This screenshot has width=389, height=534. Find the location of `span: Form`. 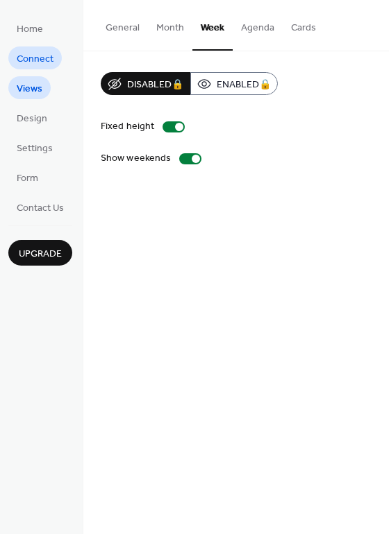

span: Form is located at coordinates (27, 178).